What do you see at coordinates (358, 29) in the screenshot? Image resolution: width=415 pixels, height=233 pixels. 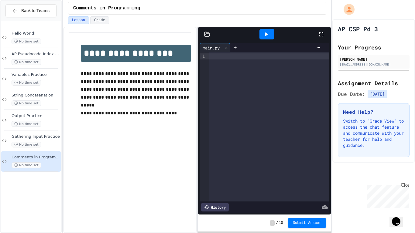 I see `h1: AP CSP Pd 3` at bounding box center [358, 29].